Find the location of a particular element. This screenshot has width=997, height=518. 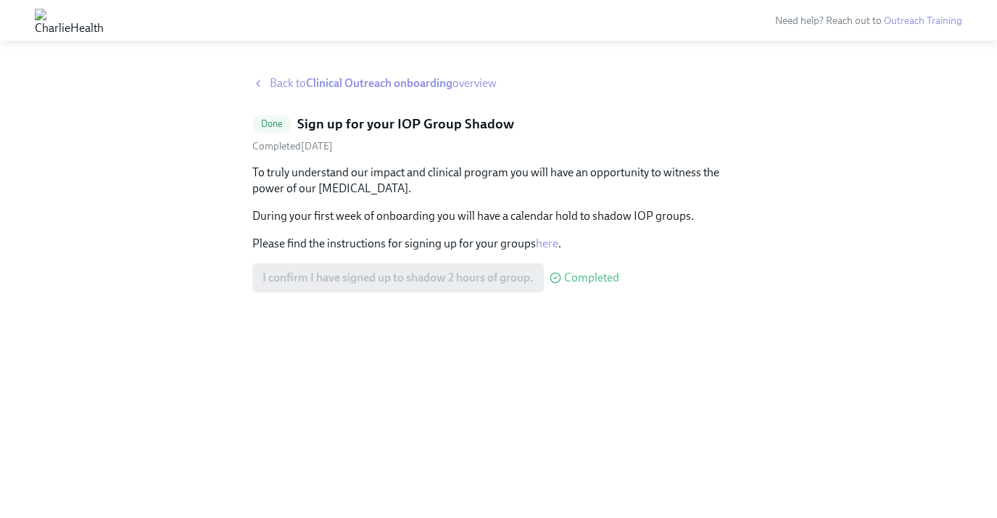

a: Back toClinical Outreach onboardingoverview is located at coordinates (499, 83).